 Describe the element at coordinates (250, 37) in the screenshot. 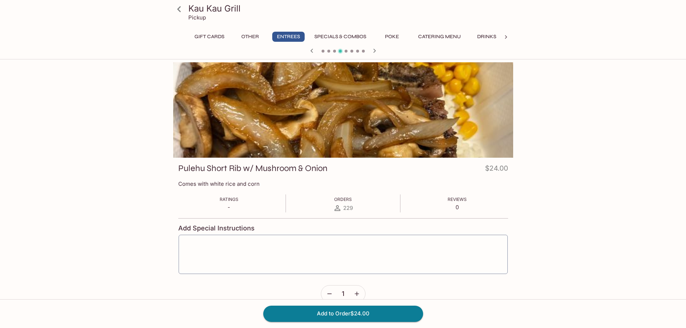

I see `button: Other` at that location.